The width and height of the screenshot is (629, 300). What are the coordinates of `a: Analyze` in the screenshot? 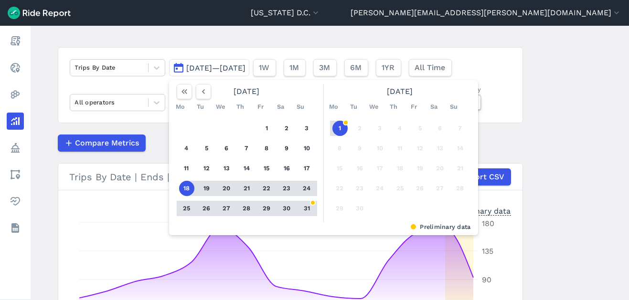 It's located at (15, 121).